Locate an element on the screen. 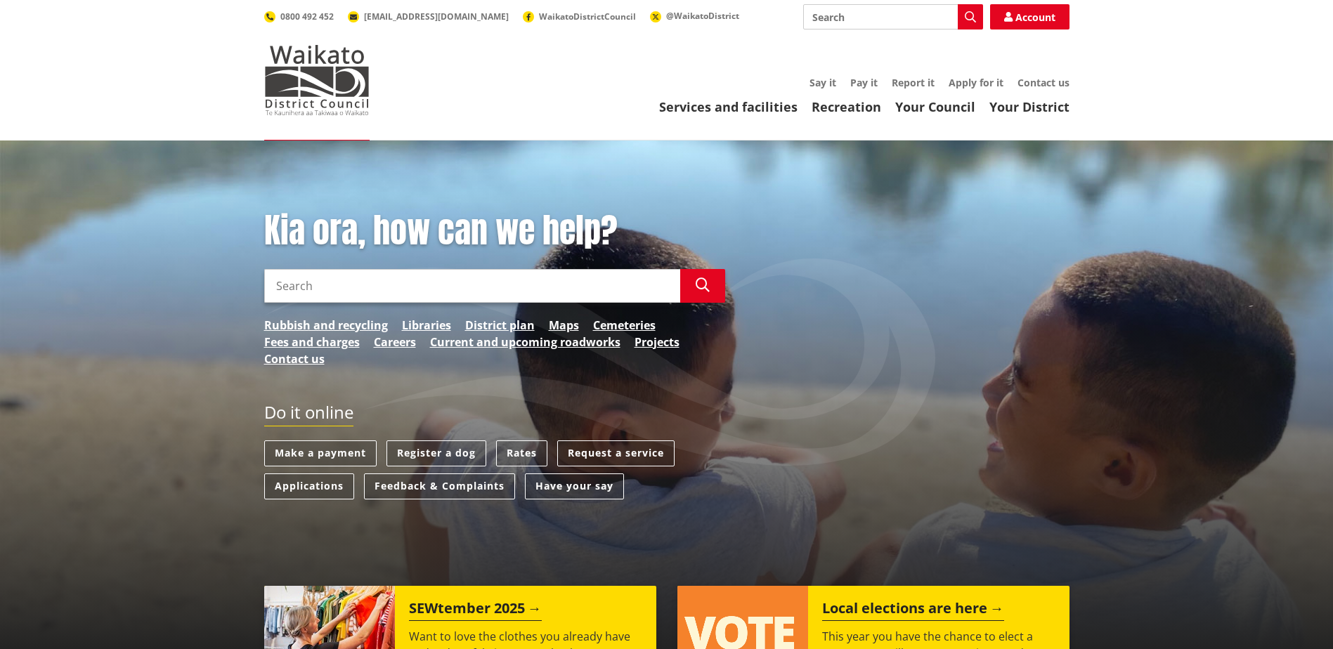  a: Rubbish and recycling is located at coordinates (326, 325).